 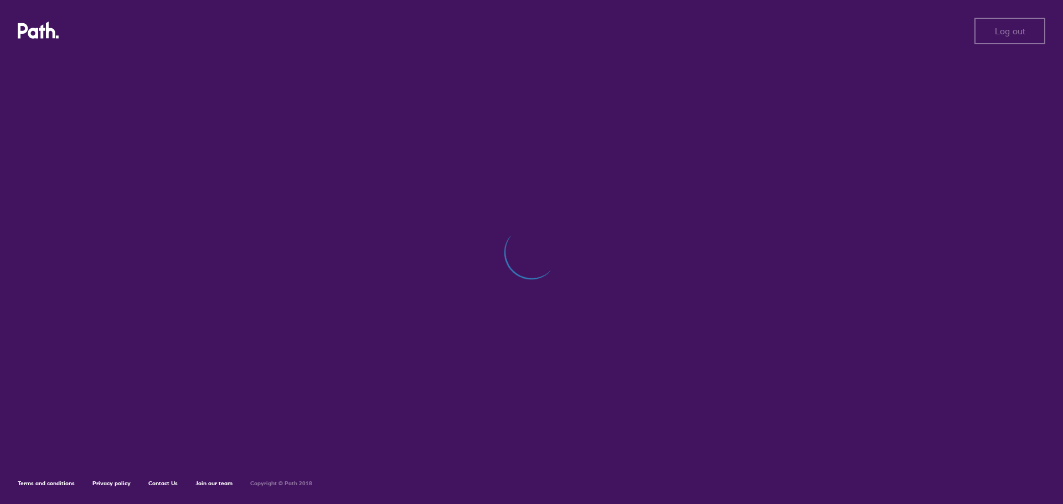 I want to click on a: Join our team, so click(x=214, y=483).